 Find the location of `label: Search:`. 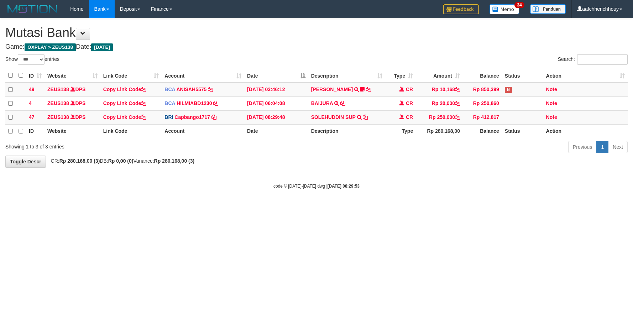

label: Search: is located at coordinates (592, 59).